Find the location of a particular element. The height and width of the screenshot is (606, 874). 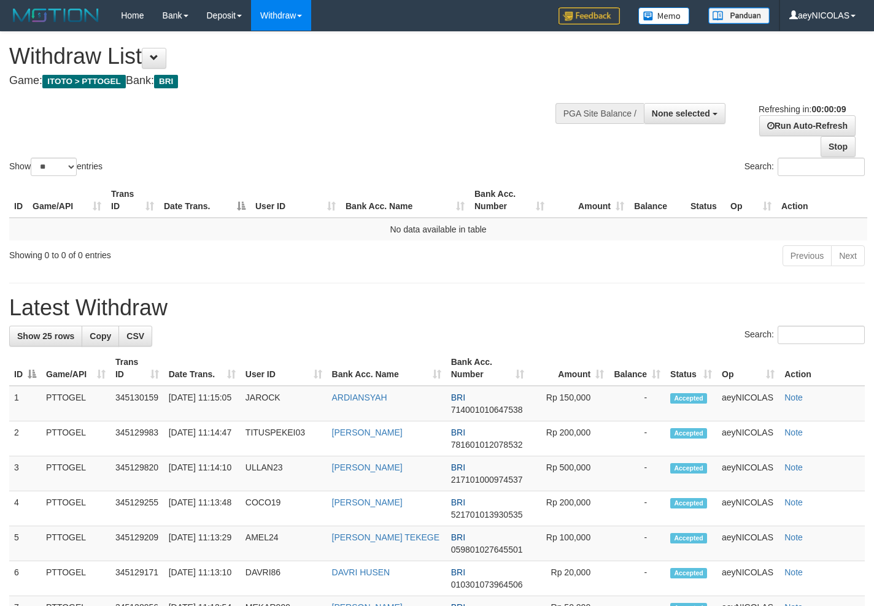

td: ULLAN23 is located at coordinates (284, 474).